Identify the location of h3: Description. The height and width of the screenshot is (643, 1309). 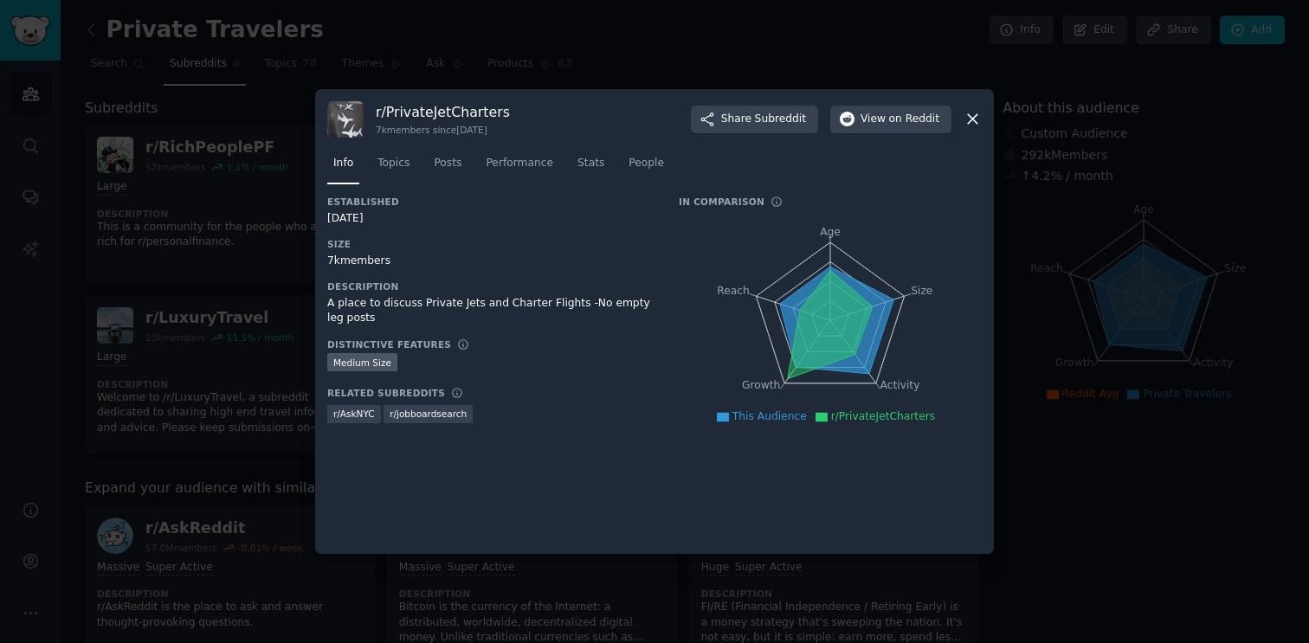
(491, 286).